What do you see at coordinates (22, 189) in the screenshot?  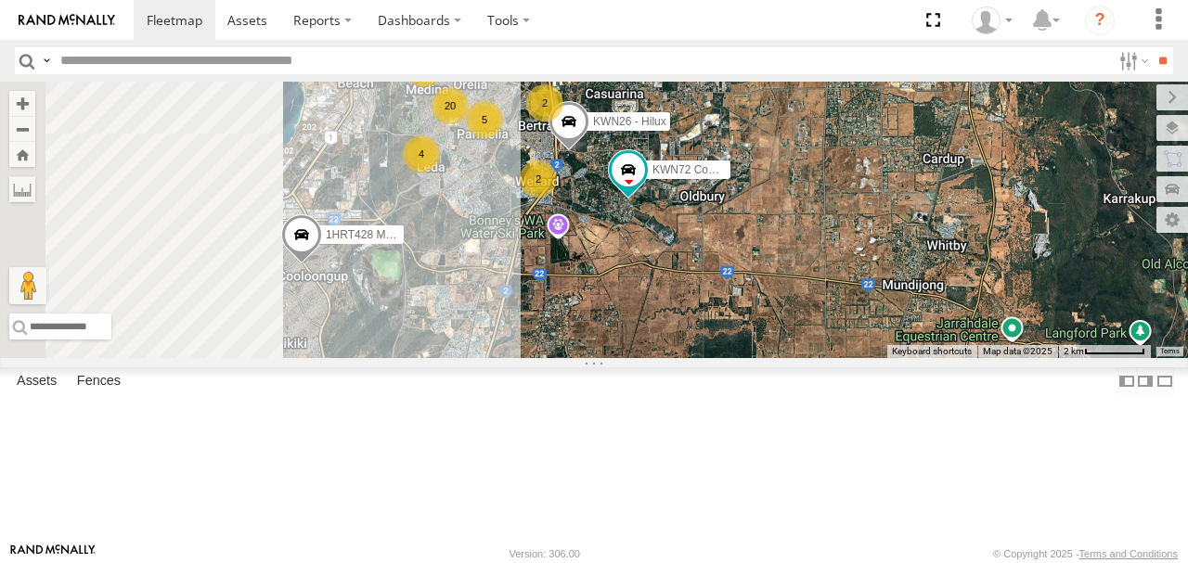 I see `label: Measure` at bounding box center [22, 189].